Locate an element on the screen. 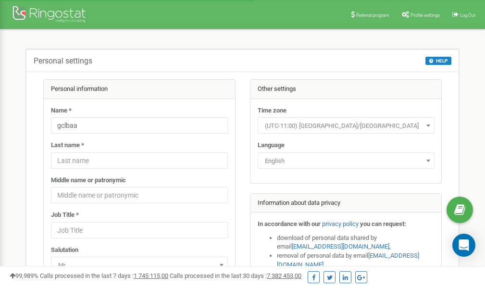  li: removal of personal data by email , is located at coordinates (355, 260).